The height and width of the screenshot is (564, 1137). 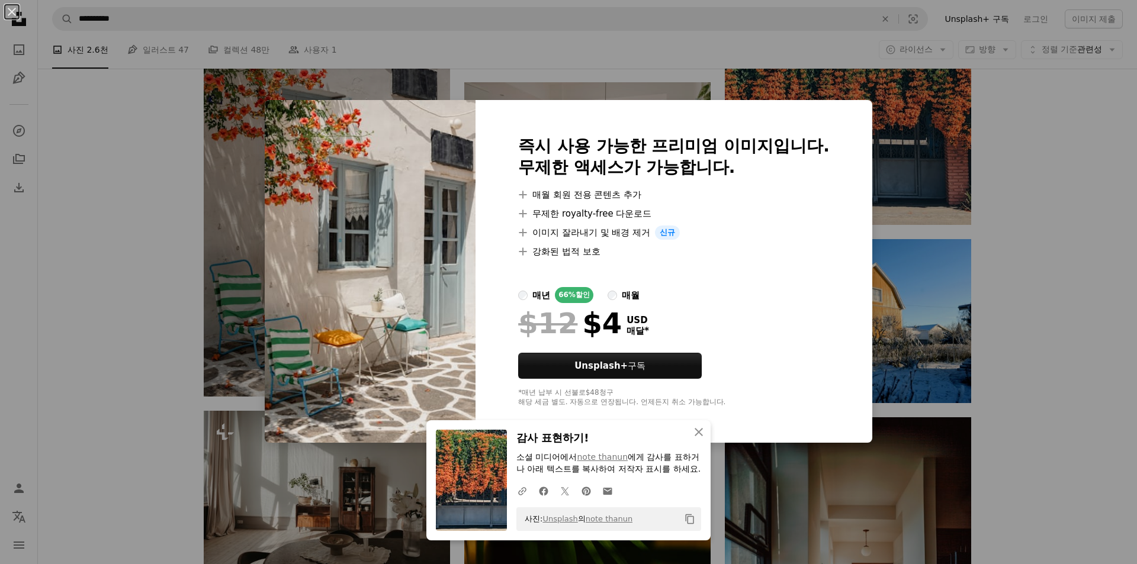 What do you see at coordinates (690, 519) in the screenshot?
I see `button: 클립보드에 복사하기` at bounding box center [690, 519].